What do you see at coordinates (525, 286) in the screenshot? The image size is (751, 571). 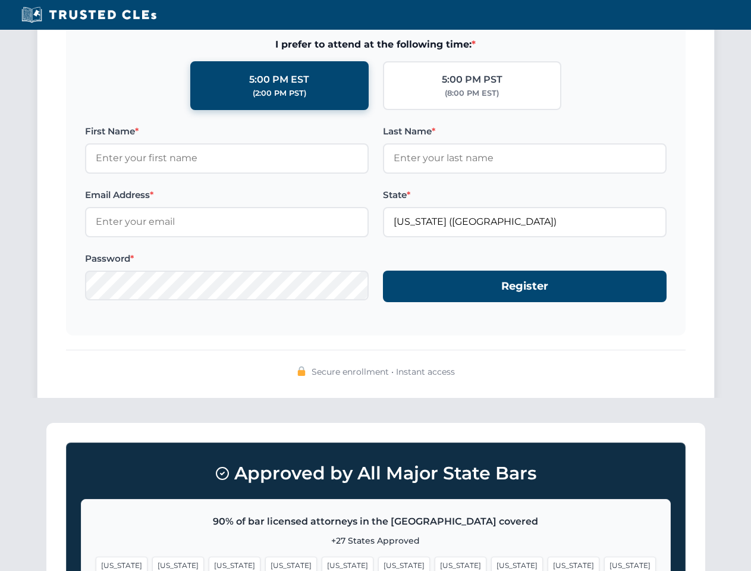 I see `button: Register` at bounding box center [525, 286].